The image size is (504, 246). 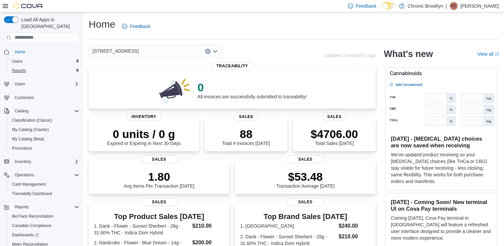 What do you see at coordinates (20, 52) in the screenshot?
I see `a: Home` at bounding box center [20, 52].